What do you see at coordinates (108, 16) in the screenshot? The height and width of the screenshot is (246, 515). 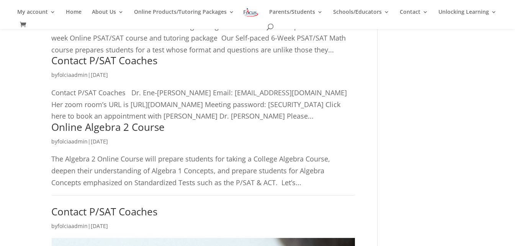 I see `a: About Us` at bounding box center [108, 16].